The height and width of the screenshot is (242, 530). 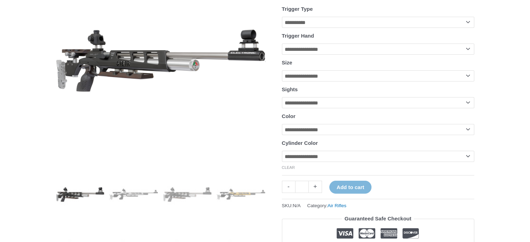 What do you see at coordinates (287, 62) in the screenshot?
I see `label: Size` at bounding box center [287, 62].